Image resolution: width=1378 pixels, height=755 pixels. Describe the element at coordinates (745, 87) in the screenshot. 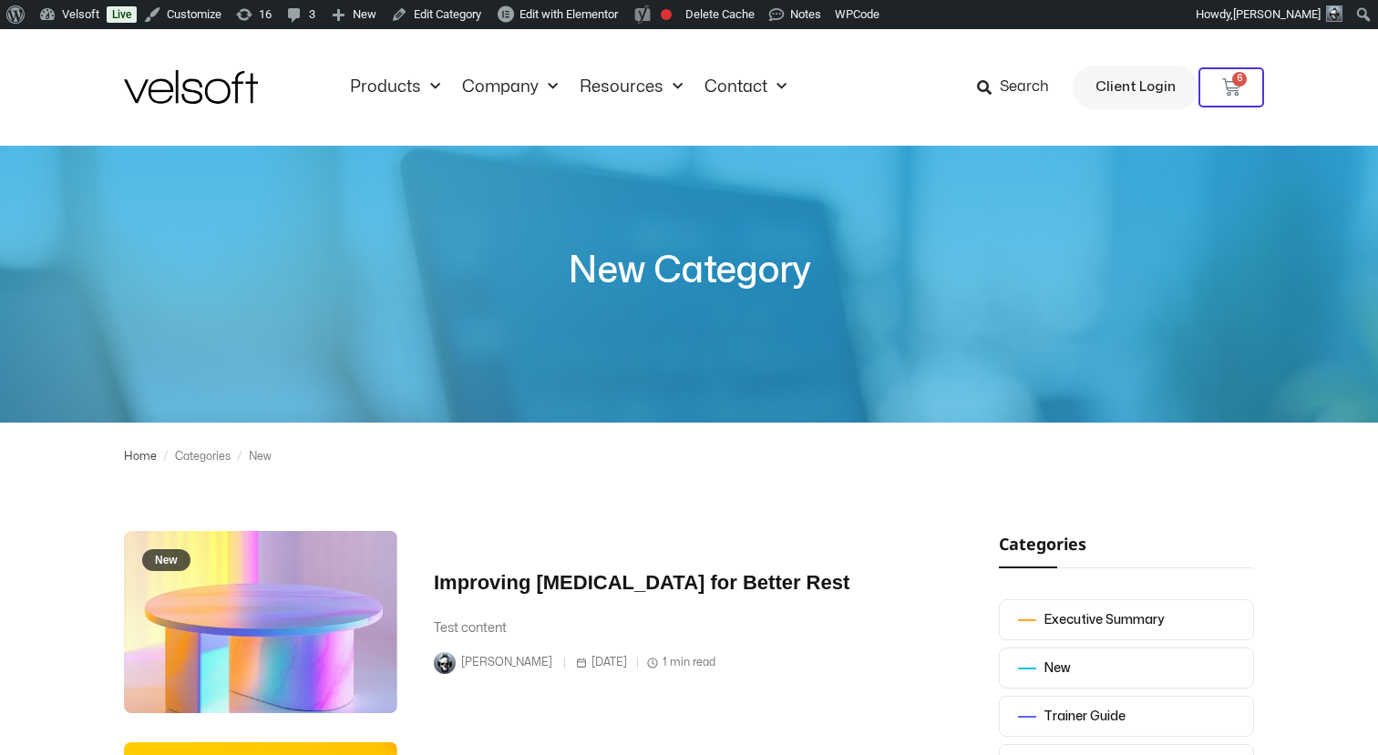

I see `a: ContactMenu Toggle` at that location.